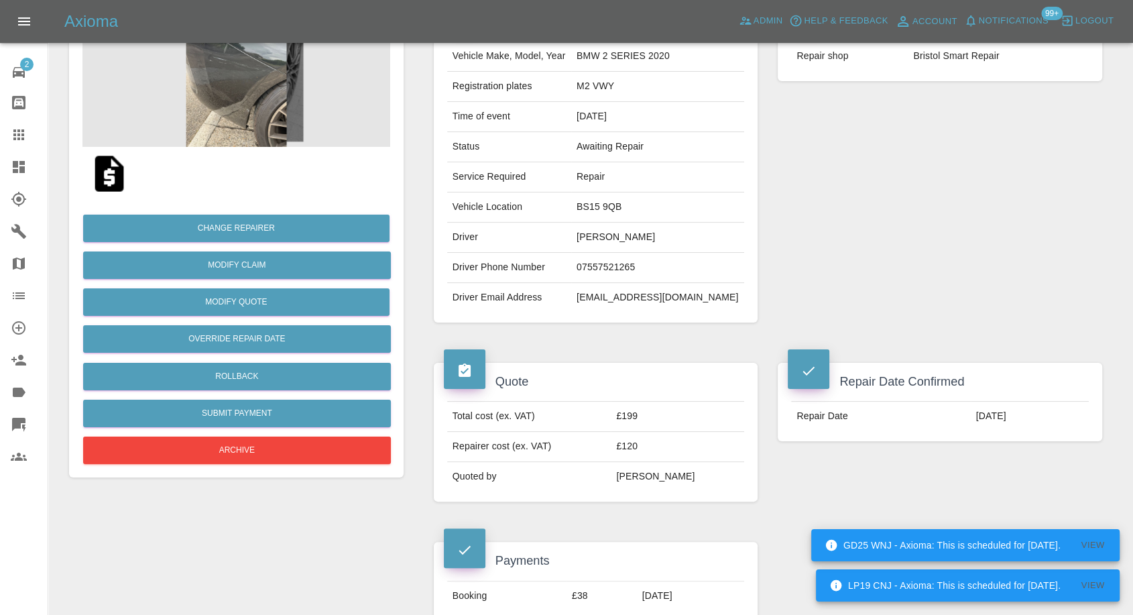  What do you see at coordinates (24, 21) in the screenshot?
I see `button: Open drawer` at bounding box center [24, 21].